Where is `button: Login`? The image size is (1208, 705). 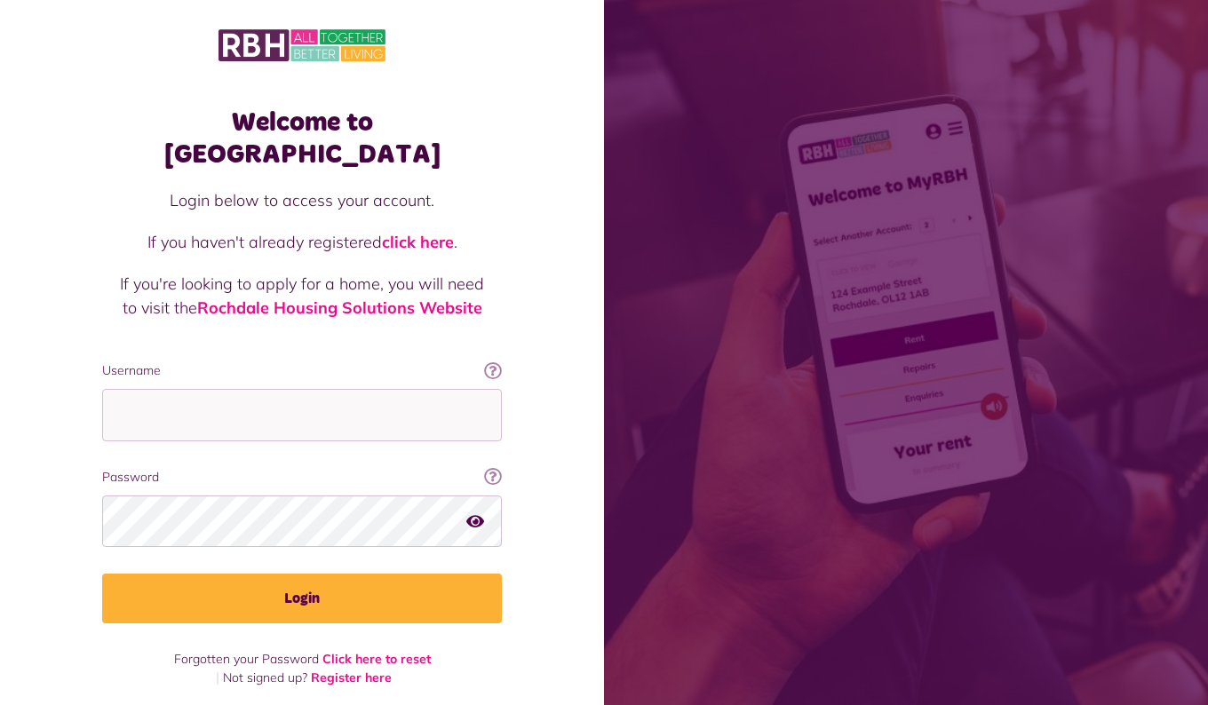
button: Login is located at coordinates (302, 599).